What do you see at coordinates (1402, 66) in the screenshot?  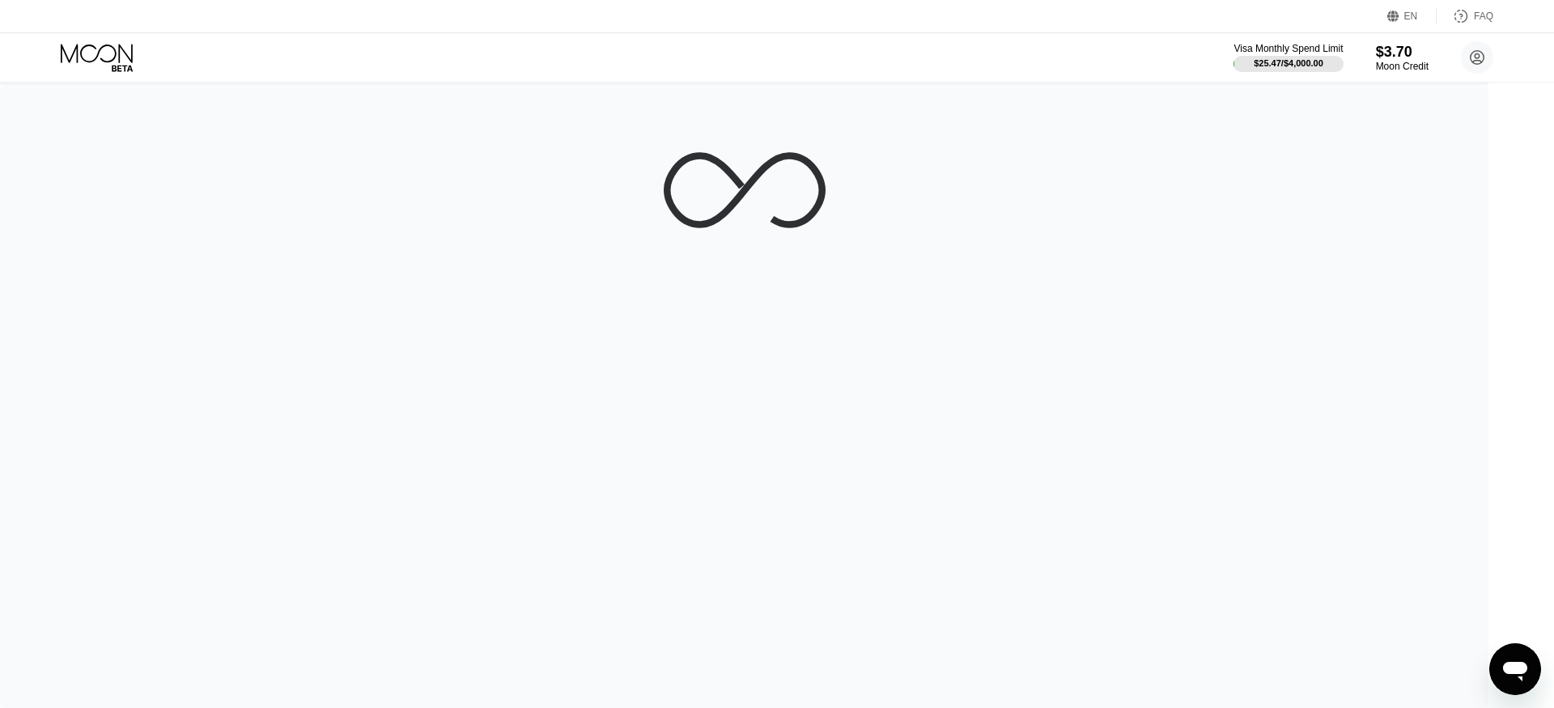 I see `div: Moon Credit` at bounding box center [1402, 66].